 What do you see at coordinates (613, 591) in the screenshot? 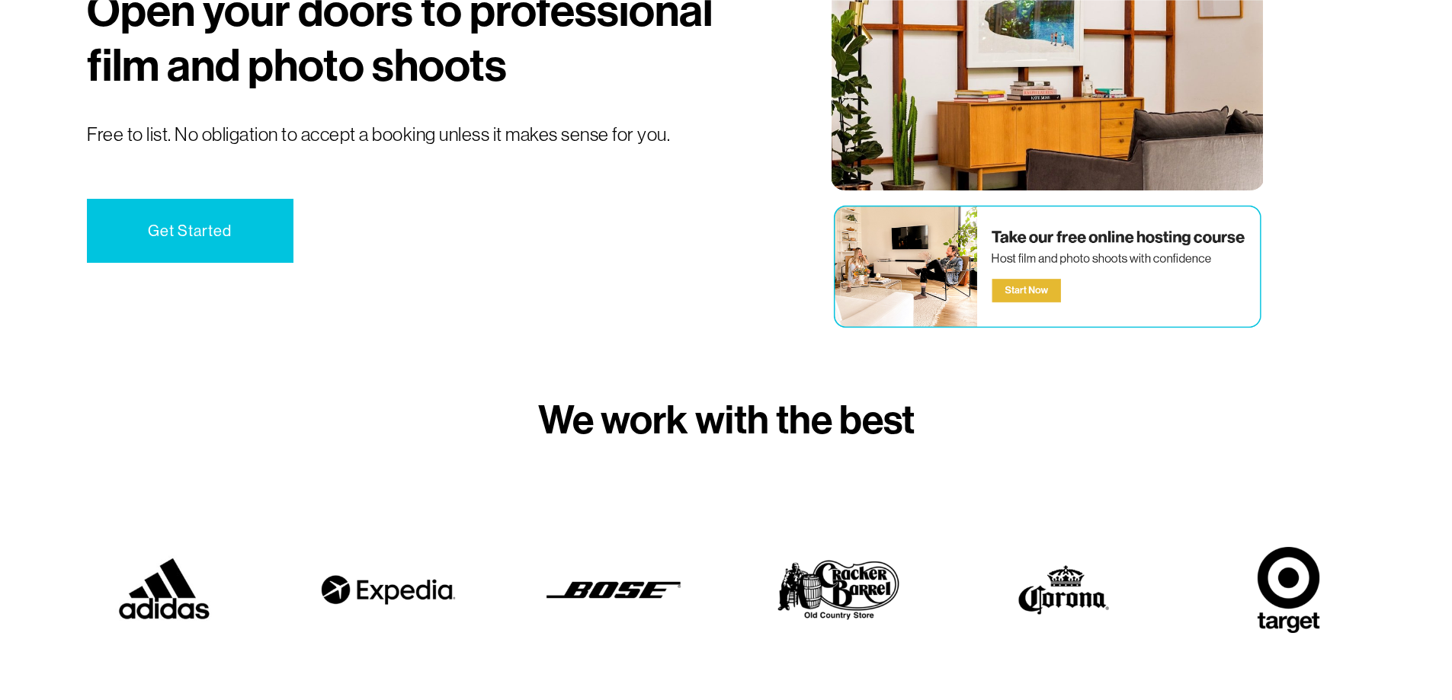
I see `img: bose.png` at bounding box center [613, 591].